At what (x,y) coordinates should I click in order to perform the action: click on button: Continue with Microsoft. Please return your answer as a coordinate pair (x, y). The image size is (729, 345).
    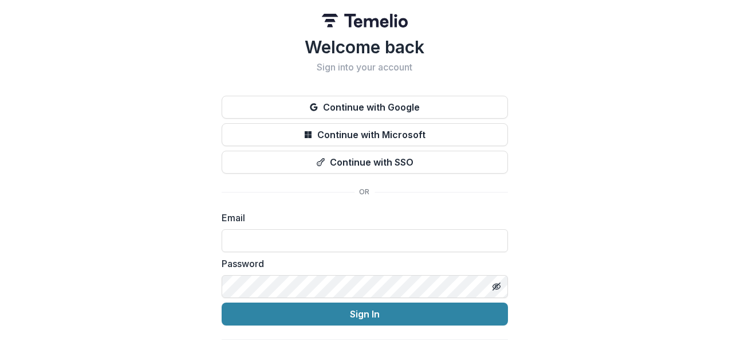
    Looking at the image, I should click on (365, 135).